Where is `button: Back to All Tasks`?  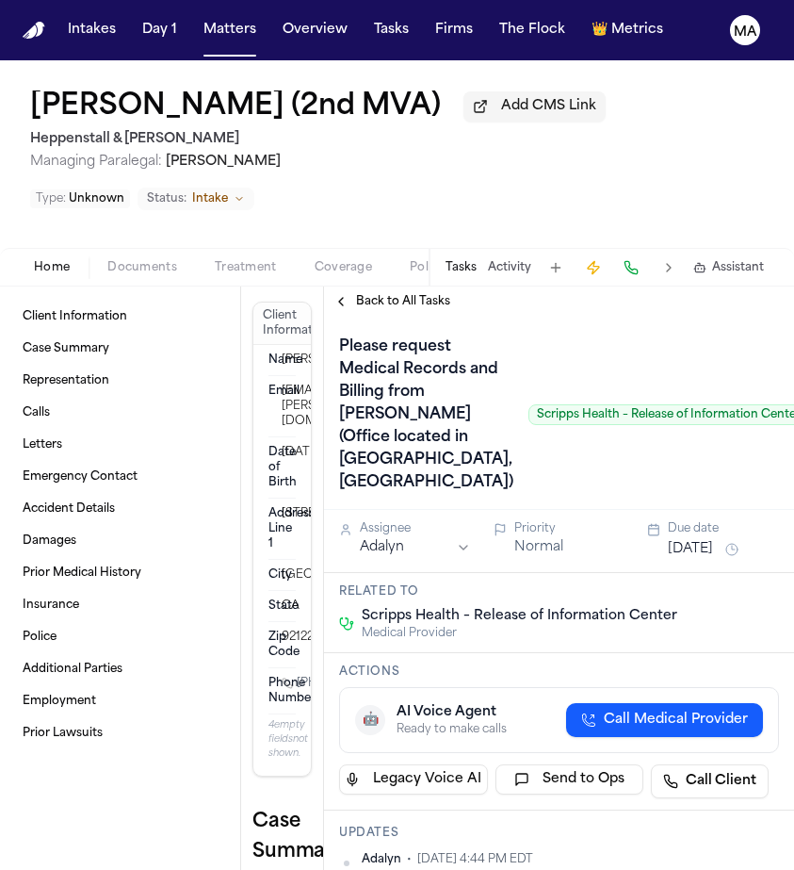
button: Back to All Tasks is located at coordinates (392, 301).